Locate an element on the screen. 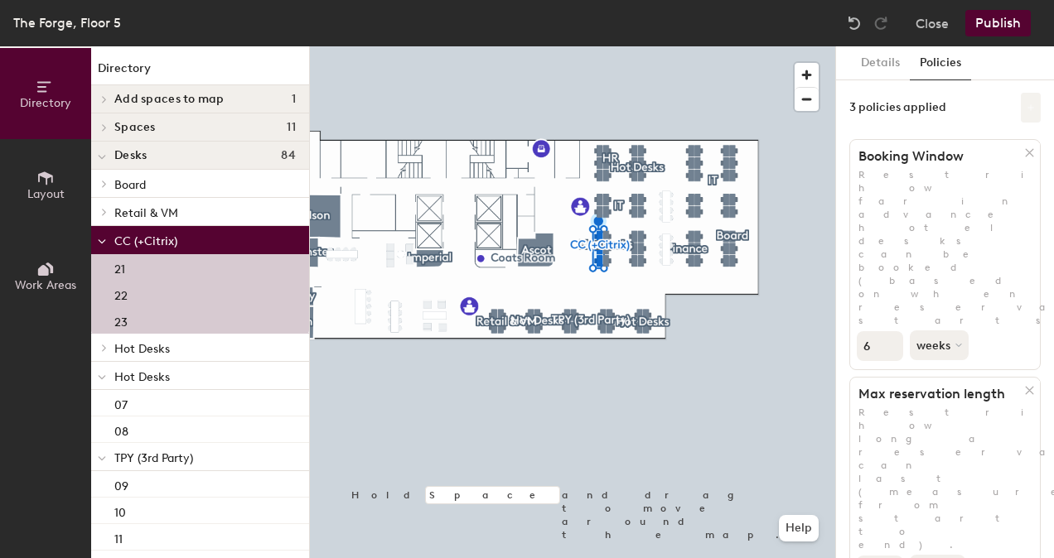 This screenshot has width=1054, height=558. div: 3 policies applied is located at coordinates (897, 108).